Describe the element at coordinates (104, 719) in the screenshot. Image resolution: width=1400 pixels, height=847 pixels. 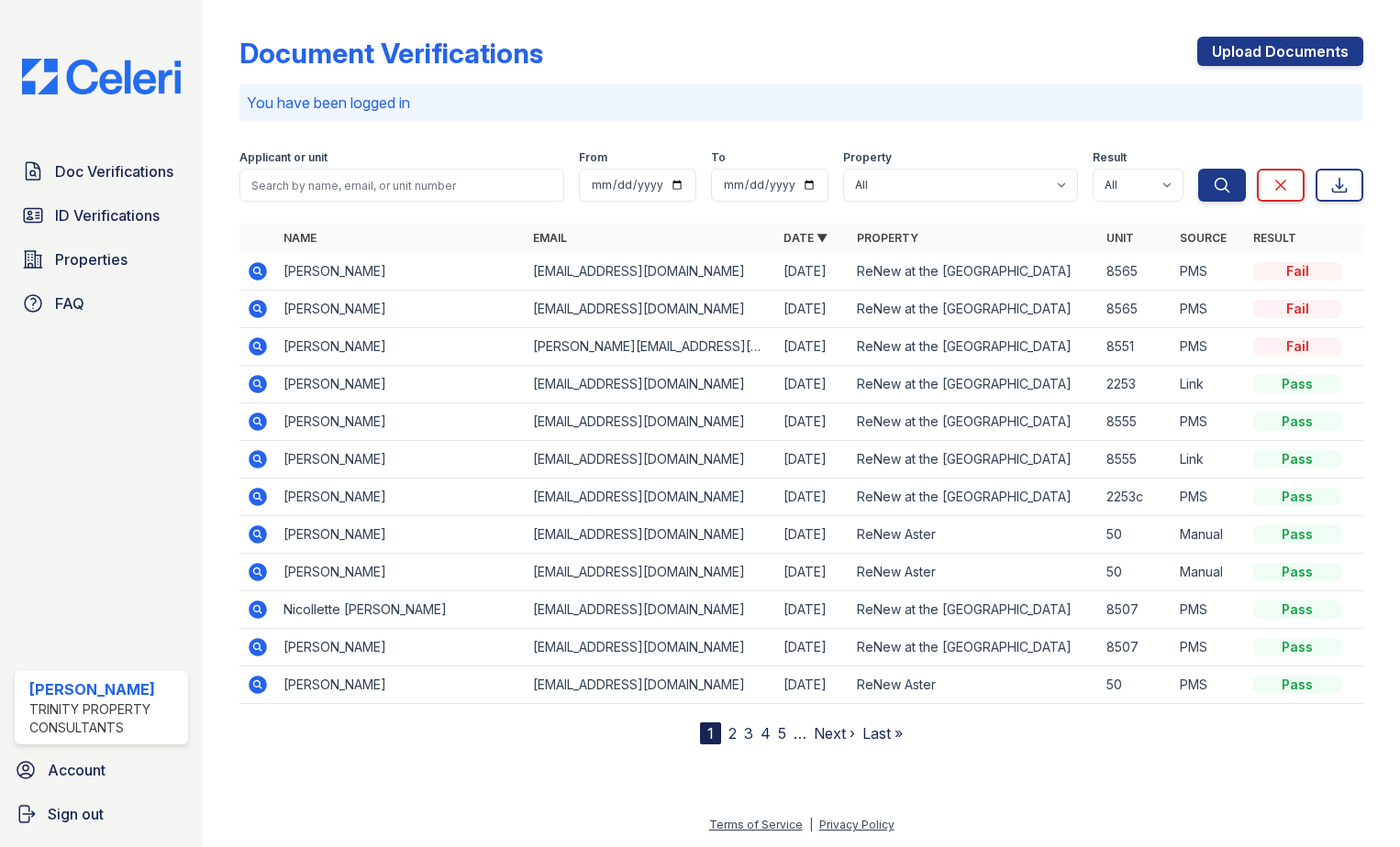
I see `div: Trinity Property Consultants` at that location.